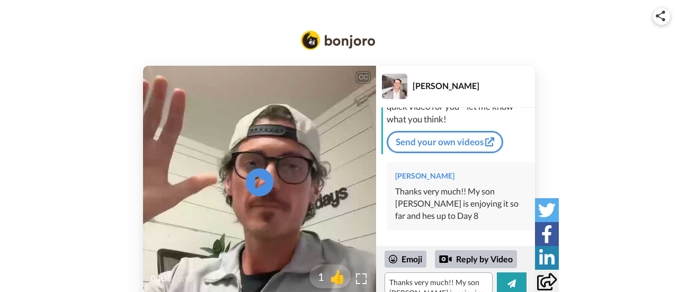 The height and width of the screenshot is (292, 678). What do you see at coordinates (445, 142) in the screenshot?
I see `a: Send your own videos` at bounding box center [445, 142].